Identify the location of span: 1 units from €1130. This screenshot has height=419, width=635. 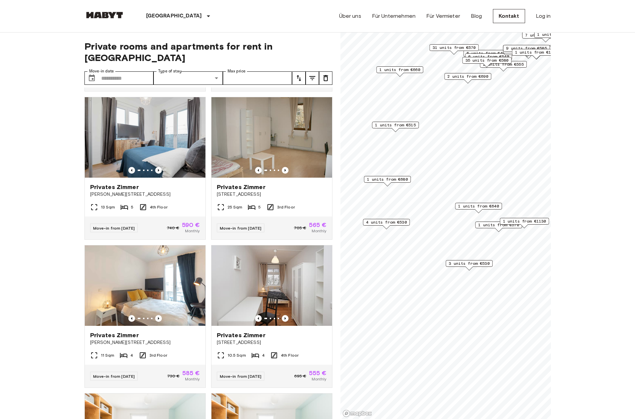
(524, 221).